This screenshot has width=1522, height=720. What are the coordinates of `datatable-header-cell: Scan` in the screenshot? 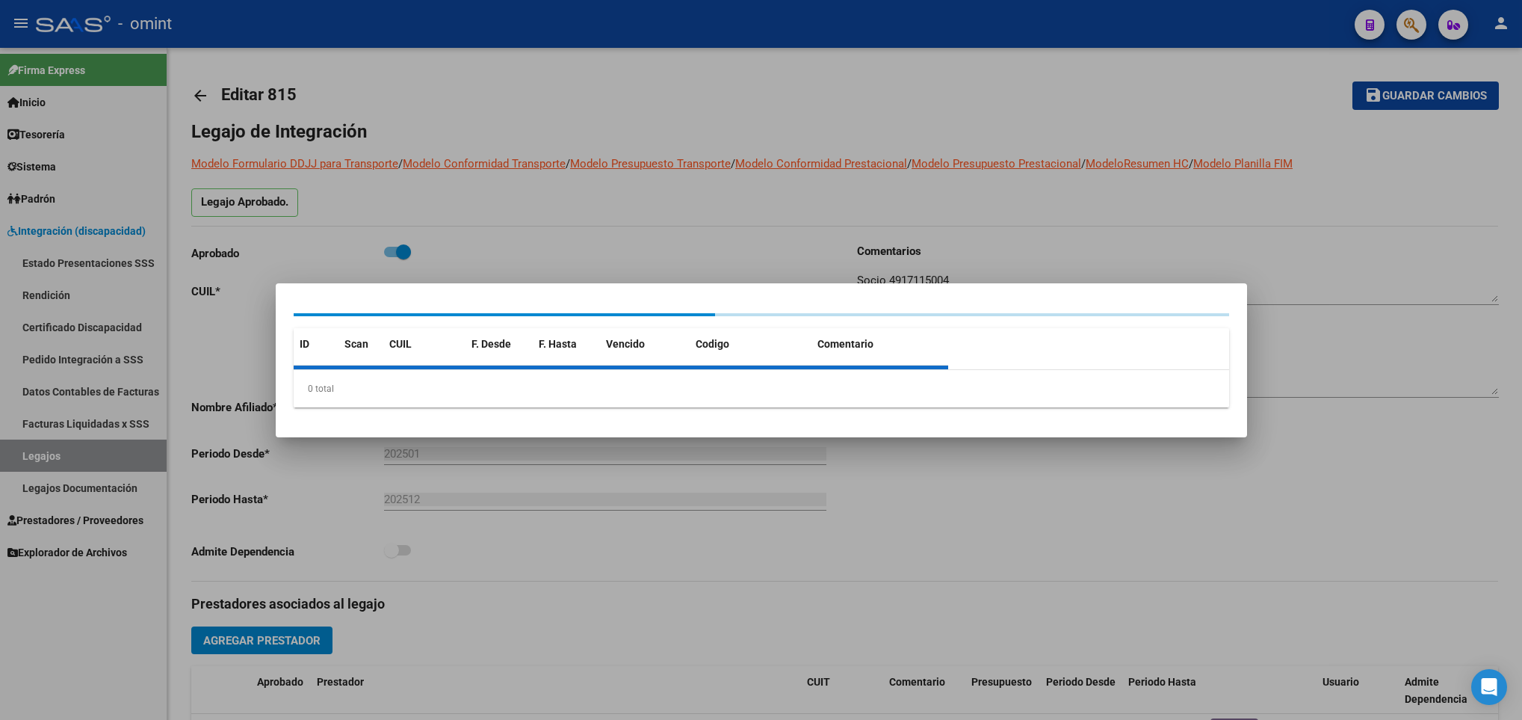 It's located at (361, 344).